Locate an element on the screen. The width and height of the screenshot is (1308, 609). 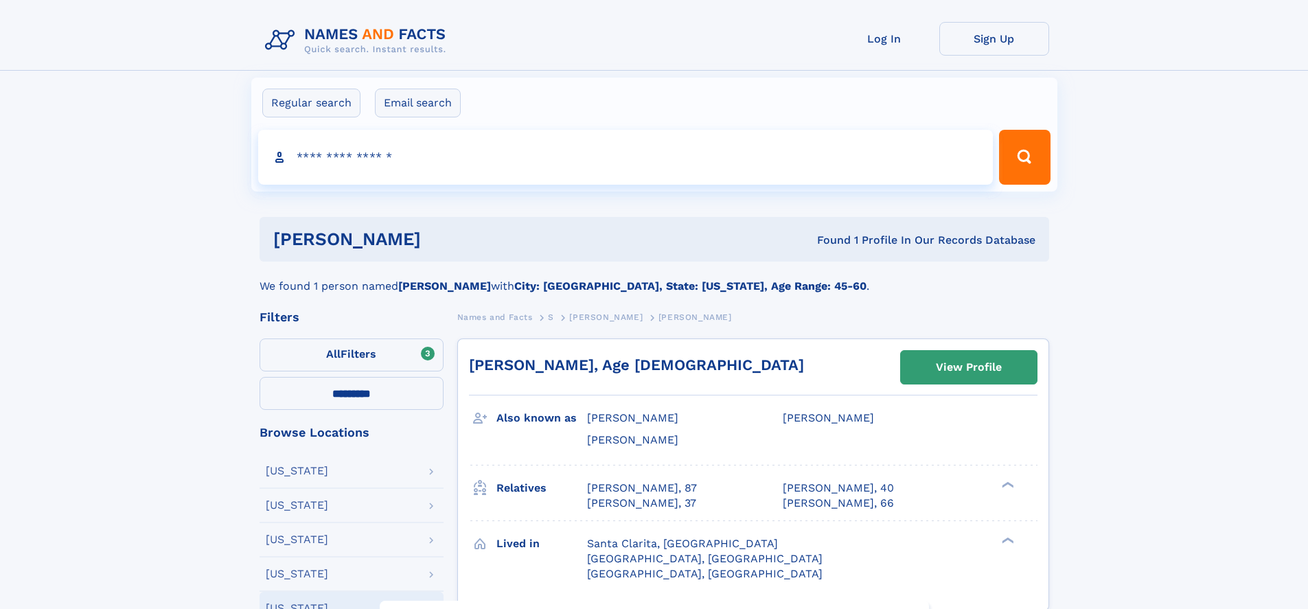
div: View Profile is located at coordinates (969, 367).